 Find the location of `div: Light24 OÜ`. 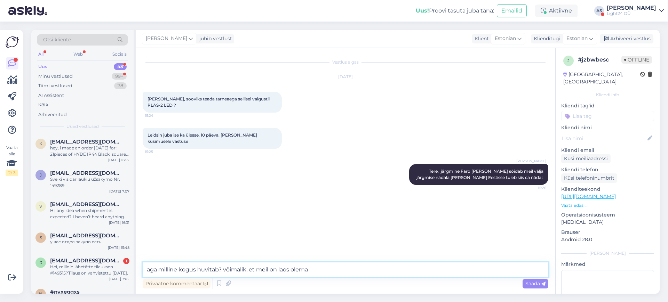

div: Light24 OÜ is located at coordinates (631, 14).